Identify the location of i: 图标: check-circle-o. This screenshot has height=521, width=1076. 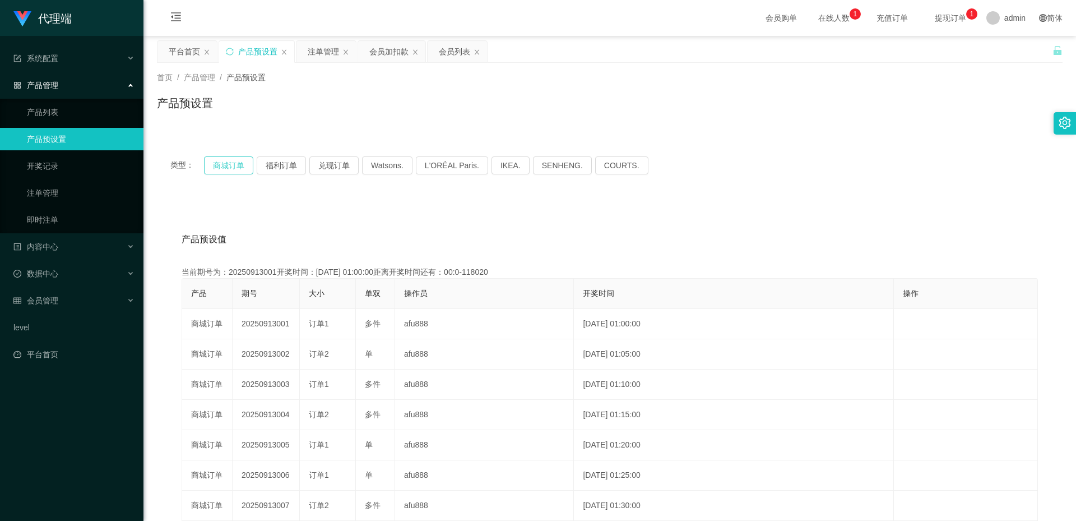
(17, 273).